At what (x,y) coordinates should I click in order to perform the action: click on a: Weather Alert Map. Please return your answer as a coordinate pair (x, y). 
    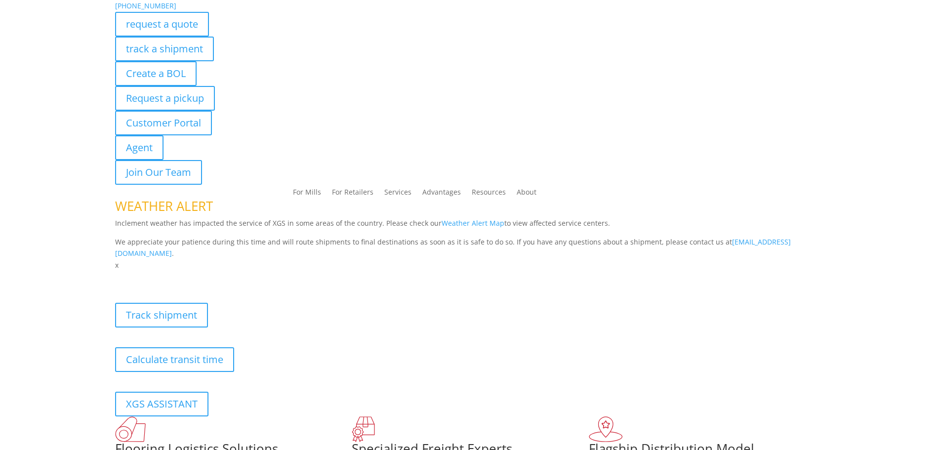
    Looking at the image, I should click on (473, 223).